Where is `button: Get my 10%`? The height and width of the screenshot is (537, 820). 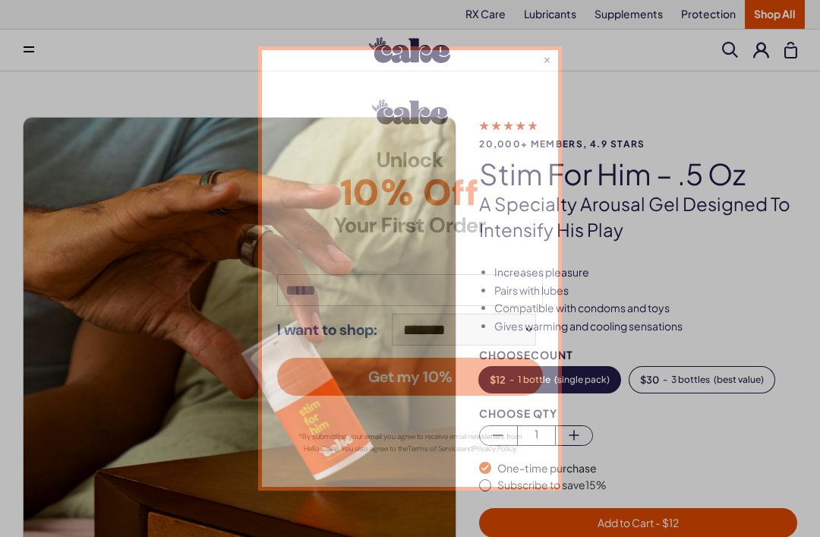 button: Get my 10% is located at coordinates (410, 376).